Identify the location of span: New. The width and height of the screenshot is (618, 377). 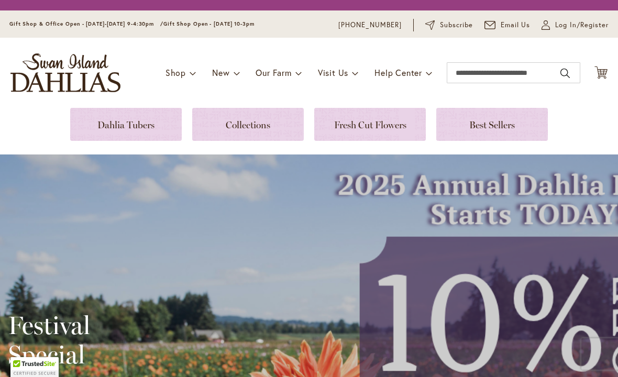
(221, 72).